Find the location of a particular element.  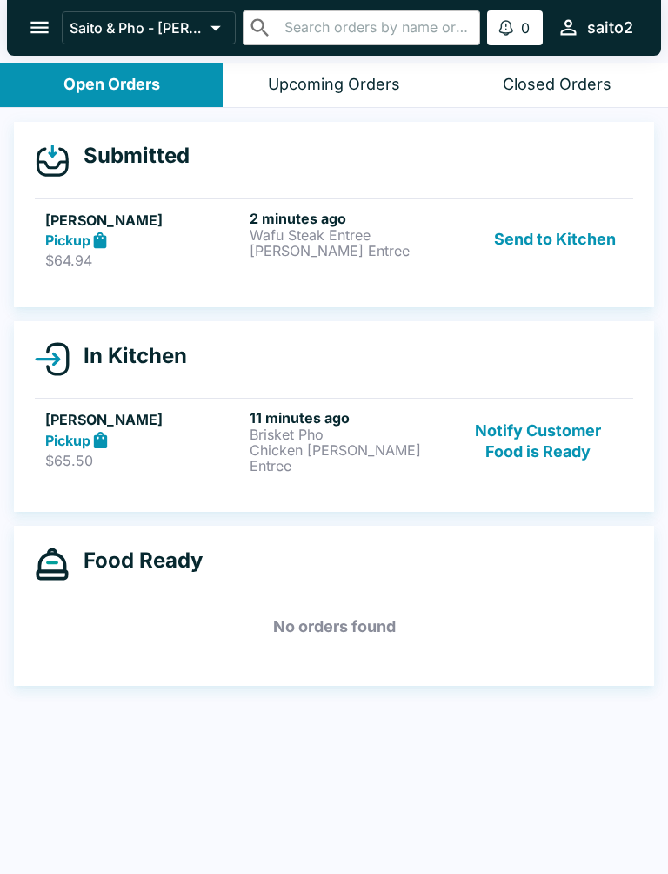

p: Brisket Pho is located at coordinates (348, 434).